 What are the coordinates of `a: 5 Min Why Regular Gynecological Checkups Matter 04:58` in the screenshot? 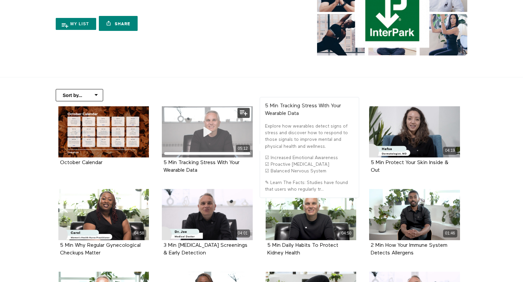 It's located at (104, 214).